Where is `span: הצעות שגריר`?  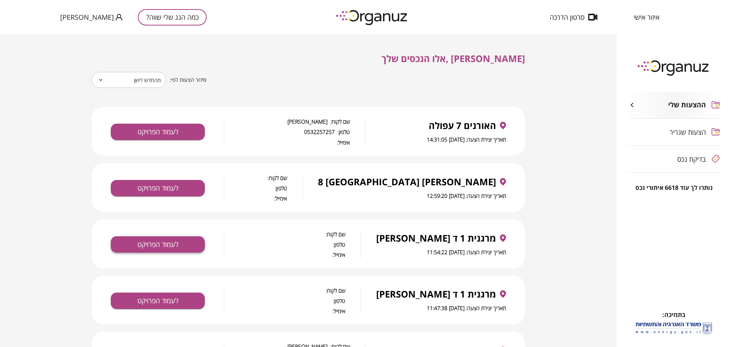 span: הצעות שגריר is located at coordinates (687, 132).